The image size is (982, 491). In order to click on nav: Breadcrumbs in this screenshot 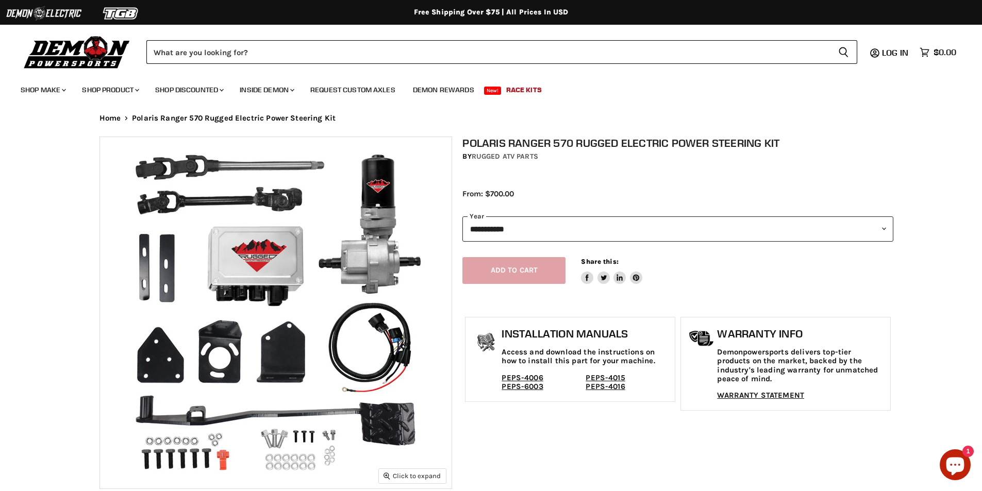, I will do `click(491, 118)`.